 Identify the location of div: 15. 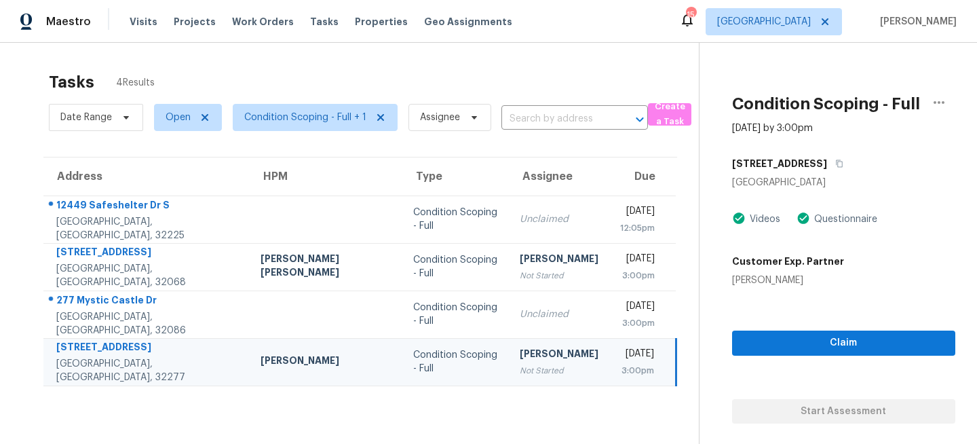
(691, 15).